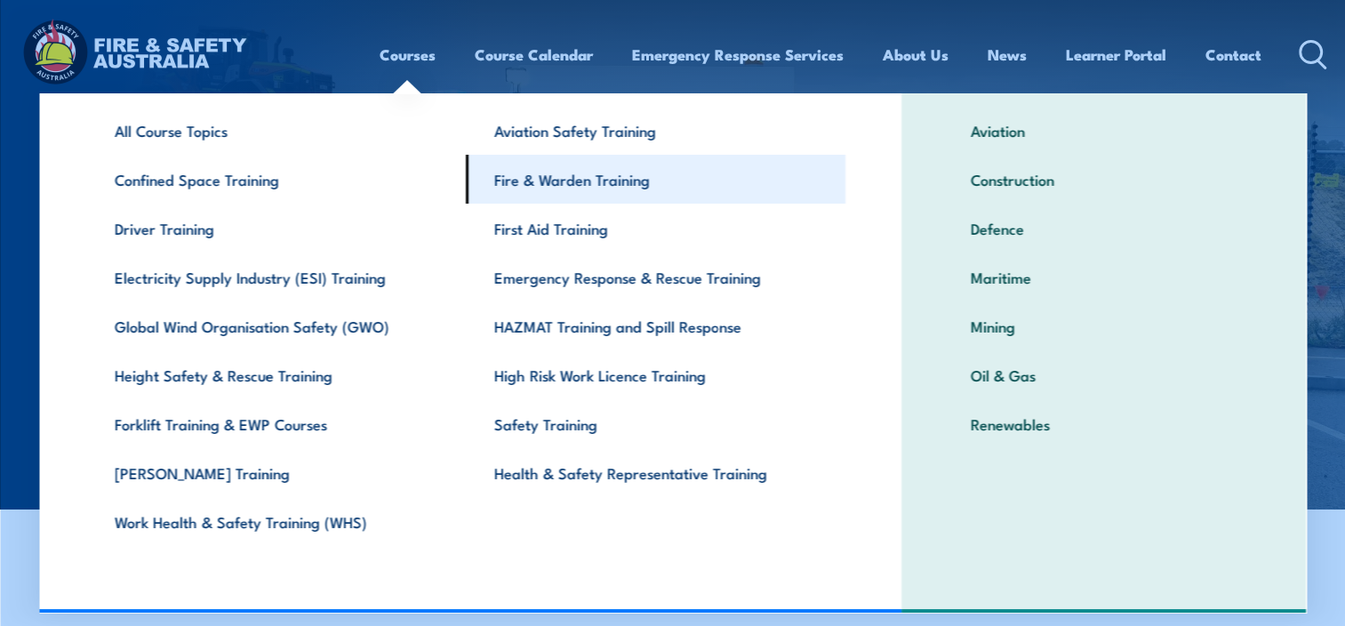  What do you see at coordinates (276, 374) in the screenshot?
I see `a: Height Safety & Rescue Training` at bounding box center [276, 374].